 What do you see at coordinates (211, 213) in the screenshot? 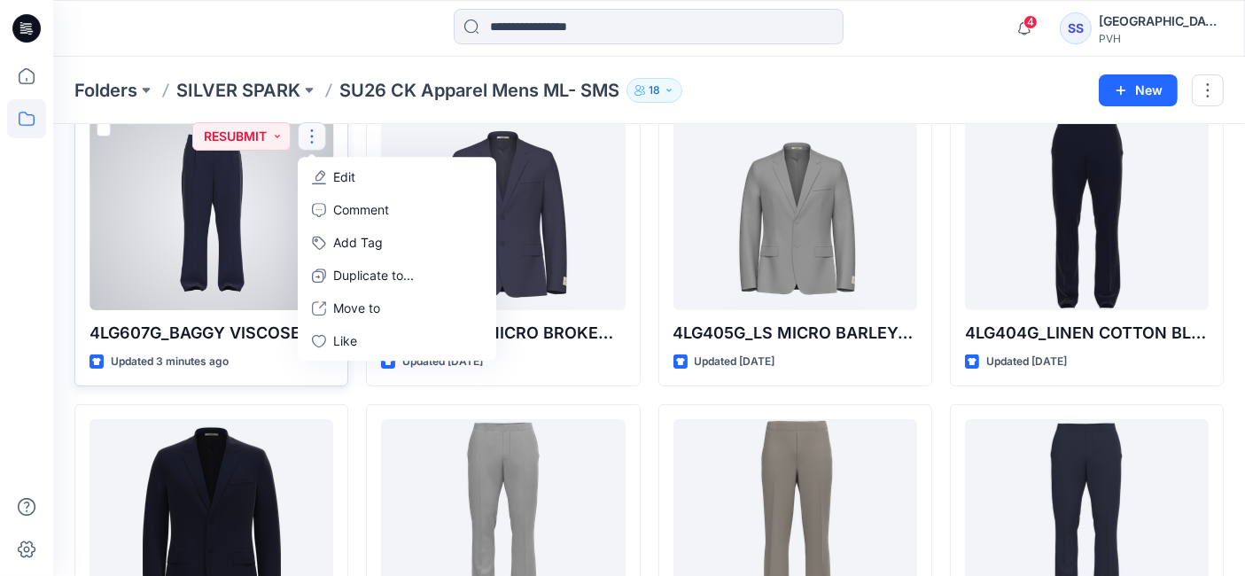
I see `a: 4LG607G_BAGGY VISCOSE BLEND HALF ELASTIC PANT` at bounding box center [211, 213].